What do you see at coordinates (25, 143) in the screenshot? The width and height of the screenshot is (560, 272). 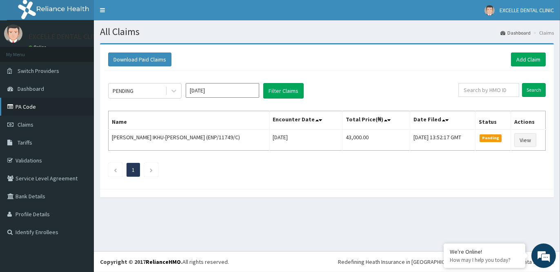 I see `span: Tariffs` at bounding box center [25, 143].